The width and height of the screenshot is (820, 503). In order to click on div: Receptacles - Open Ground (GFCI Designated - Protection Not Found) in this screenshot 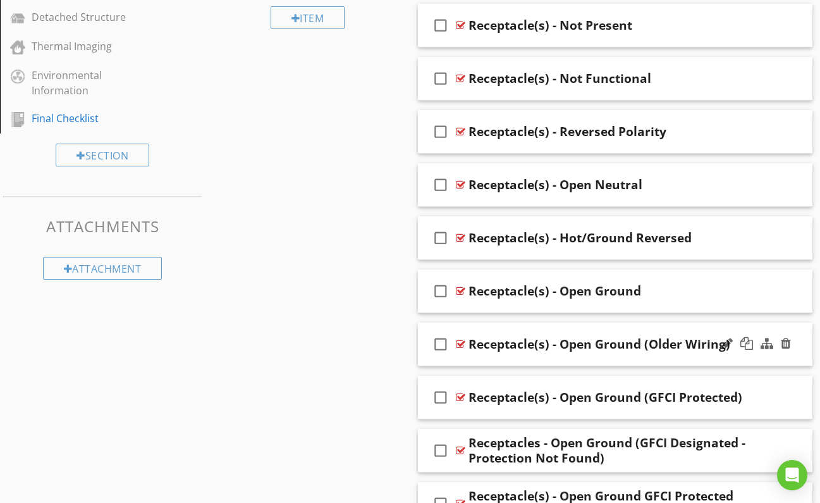, I will do `click(607, 450)`.